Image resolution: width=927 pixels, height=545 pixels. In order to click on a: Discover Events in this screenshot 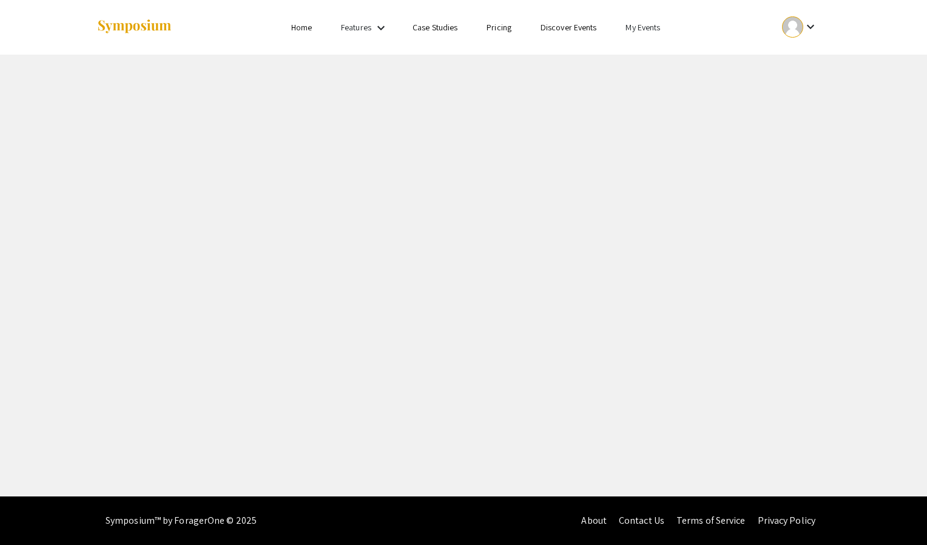, I will do `click(569, 27)`.